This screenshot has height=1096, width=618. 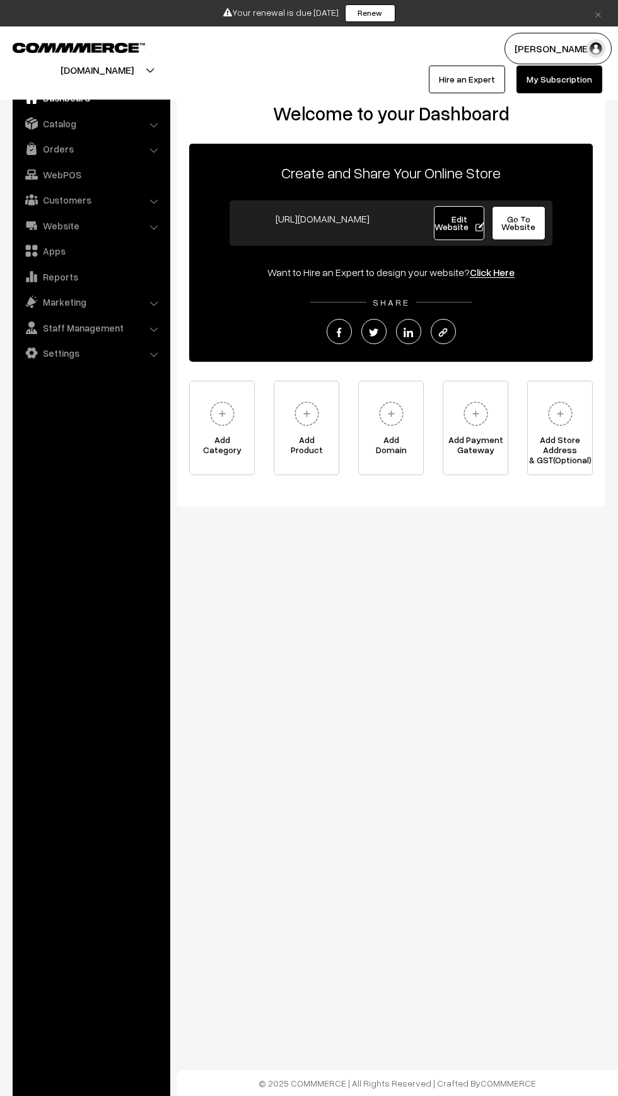 What do you see at coordinates (459, 223) in the screenshot?
I see `a: Edit Website` at bounding box center [459, 223].